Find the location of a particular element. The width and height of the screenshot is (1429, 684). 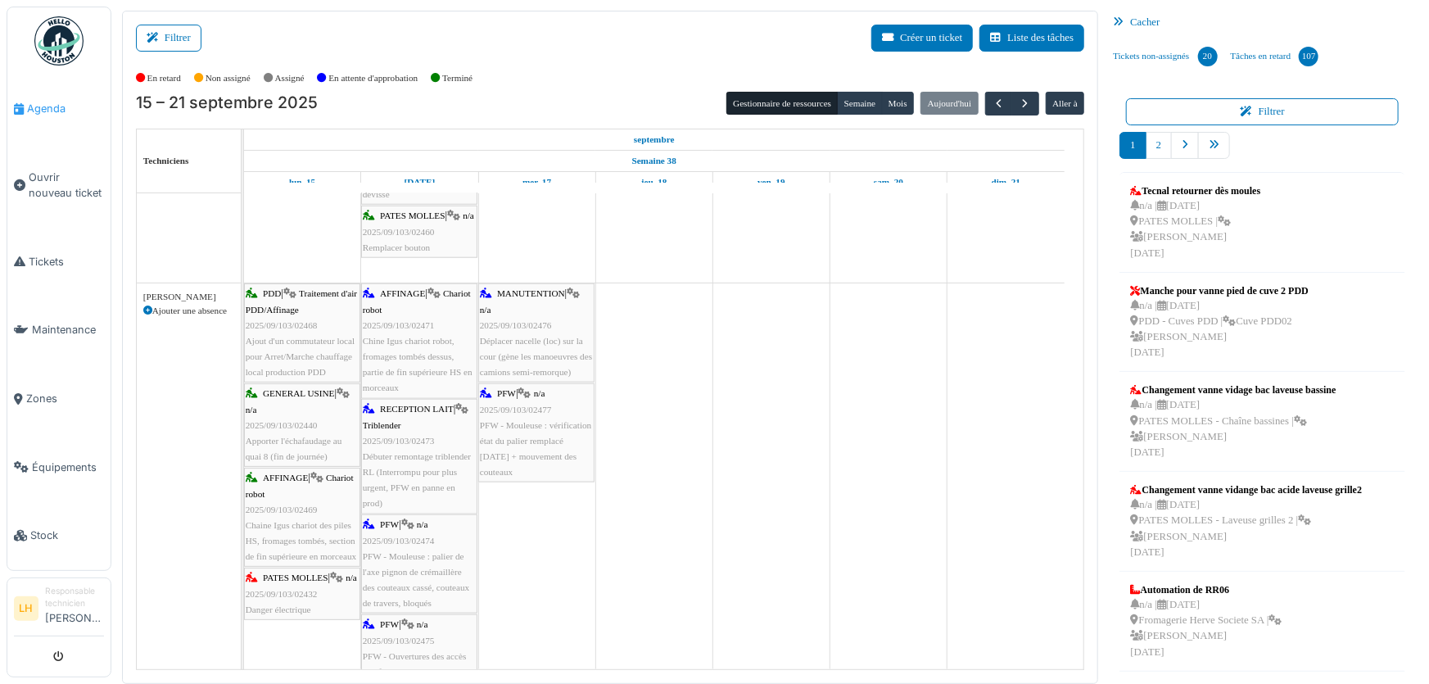

button: Créer un ticket is located at coordinates (922, 38).